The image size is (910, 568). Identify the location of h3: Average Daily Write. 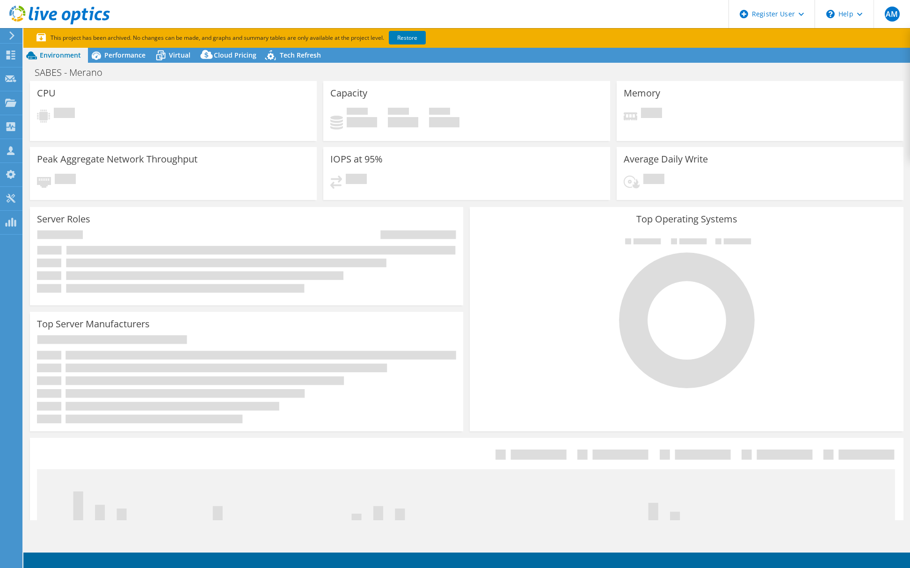
(666, 159).